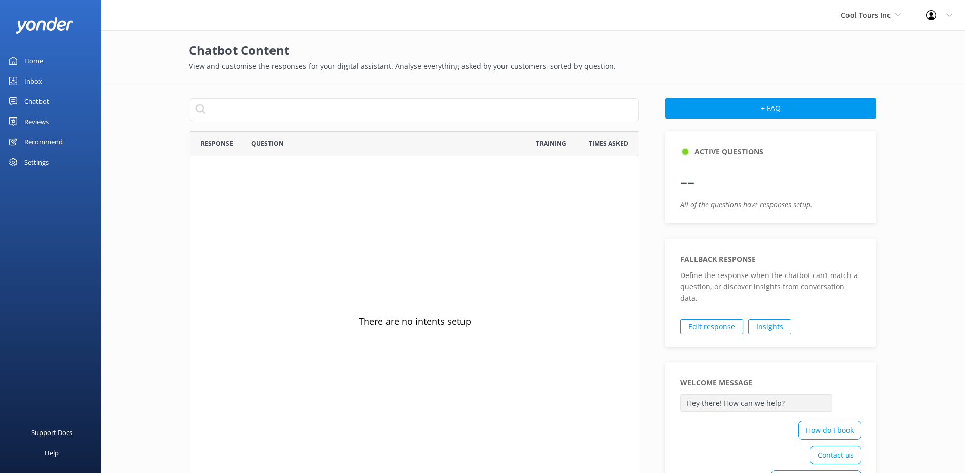 The image size is (965, 473). Describe the element at coordinates (52, 453) in the screenshot. I see `div: Help` at that location.